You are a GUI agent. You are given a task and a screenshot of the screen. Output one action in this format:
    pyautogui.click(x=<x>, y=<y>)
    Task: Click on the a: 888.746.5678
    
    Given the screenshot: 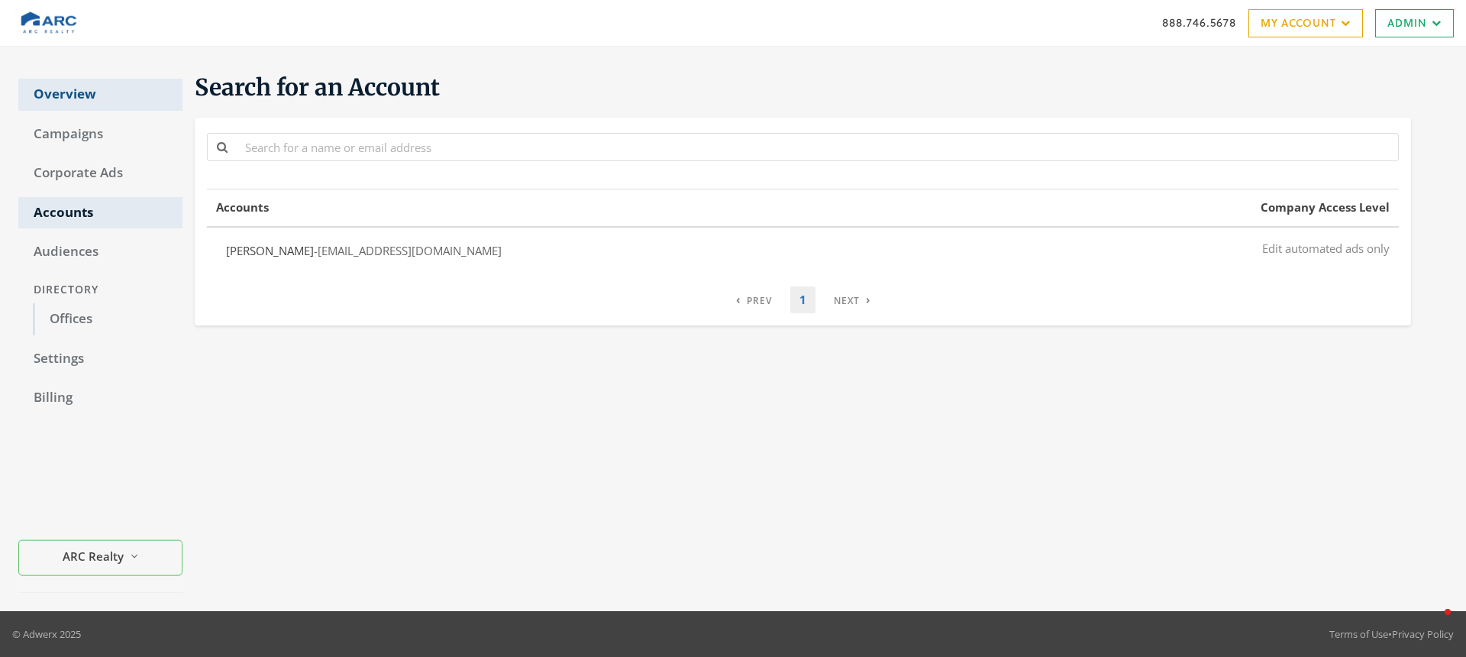 What is the action you would take?
    pyautogui.click(x=1199, y=22)
    